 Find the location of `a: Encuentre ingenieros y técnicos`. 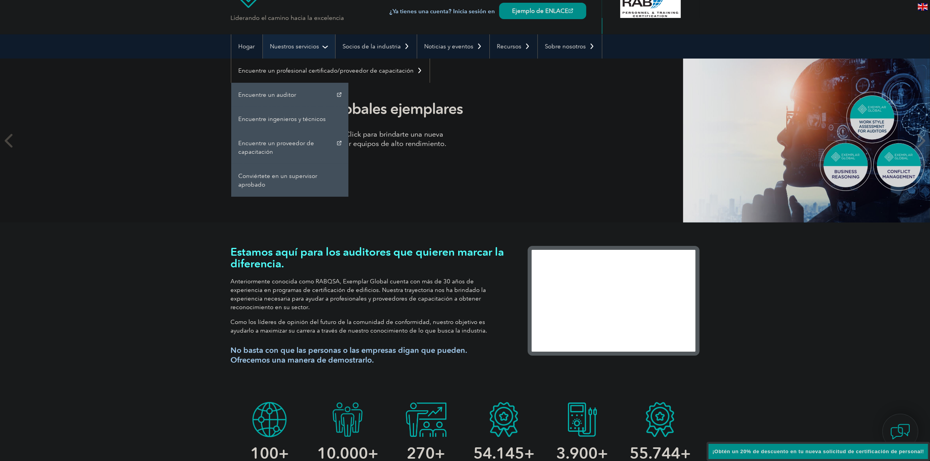

a: Encuentre ingenieros y técnicos is located at coordinates (290, 119).